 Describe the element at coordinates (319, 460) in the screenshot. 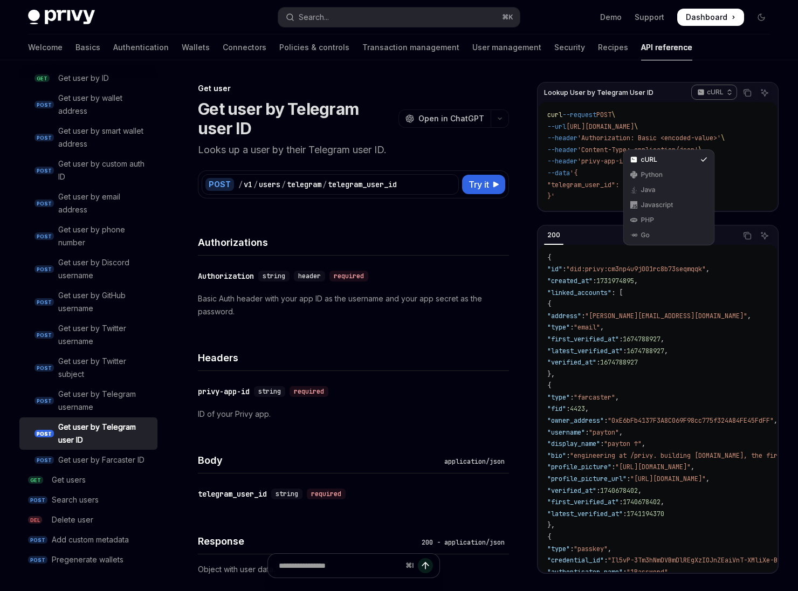

I see `h4: Body` at that location.